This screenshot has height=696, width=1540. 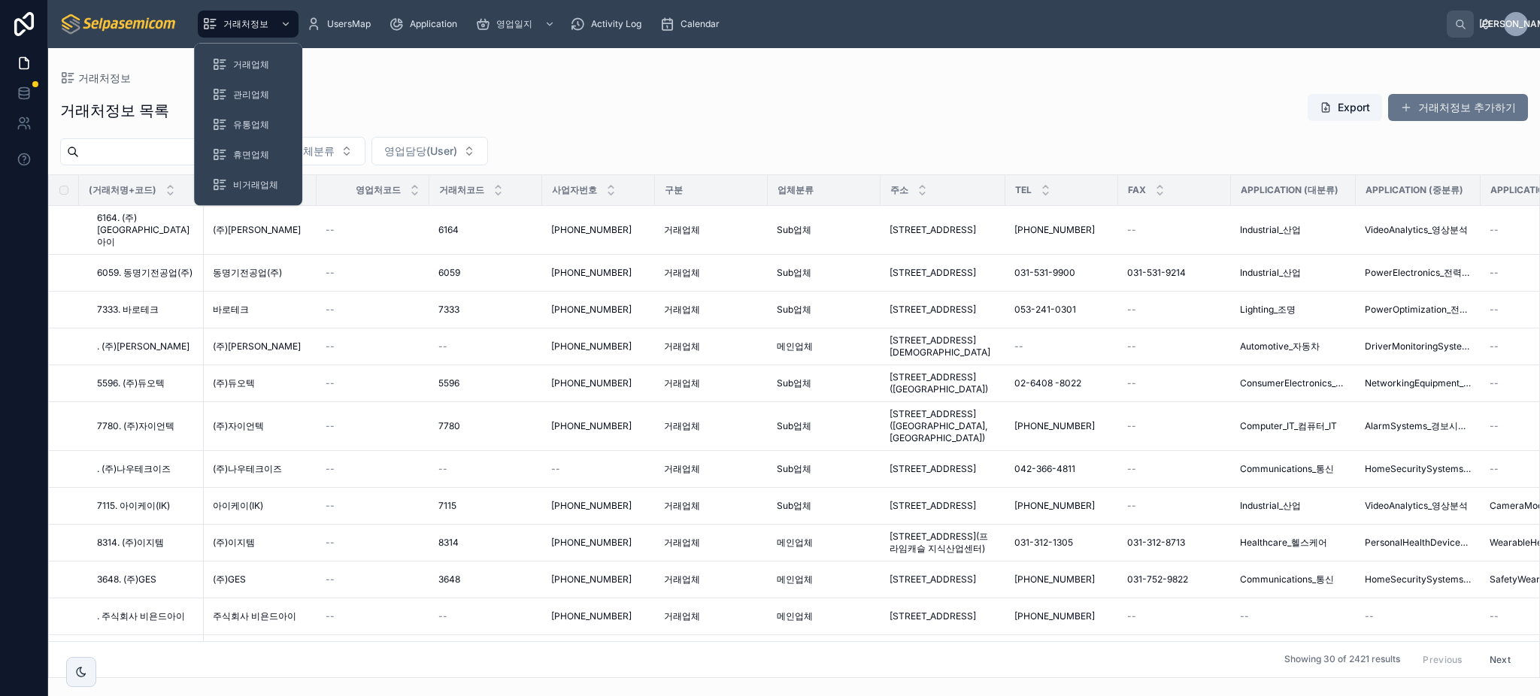 What do you see at coordinates (1293, 506) in the screenshot?
I see `a: Industrial_산업` at bounding box center [1293, 506].